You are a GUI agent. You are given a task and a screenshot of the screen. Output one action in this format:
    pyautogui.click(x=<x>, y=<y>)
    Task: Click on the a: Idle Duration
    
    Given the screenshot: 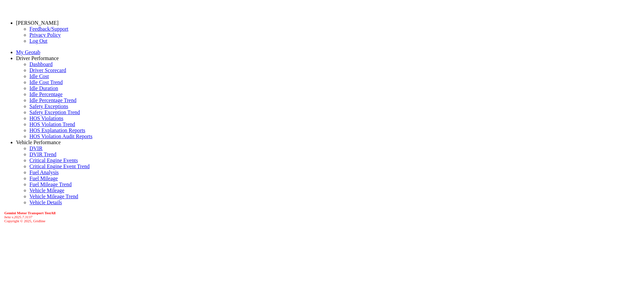 What is the action you would take?
    pyautogui.click(x=44, y=88)
    